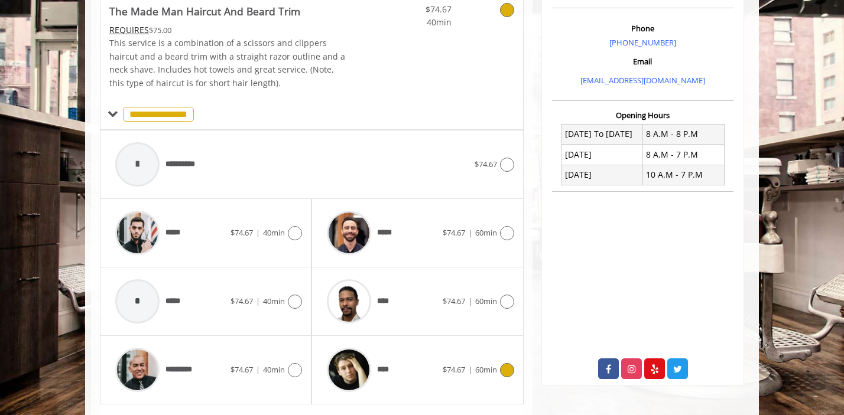  I want to click on h3: Email, so click(642, 61).